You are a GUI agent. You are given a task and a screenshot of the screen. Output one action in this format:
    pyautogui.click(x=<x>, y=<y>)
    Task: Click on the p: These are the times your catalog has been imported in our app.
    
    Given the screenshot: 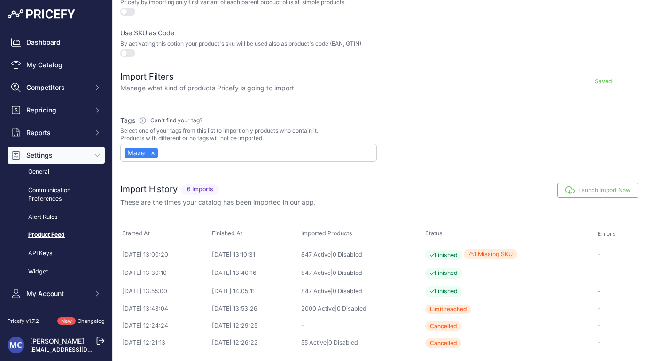 What is the action you would take?
    pyautogui.click(x=218, y=202)
    